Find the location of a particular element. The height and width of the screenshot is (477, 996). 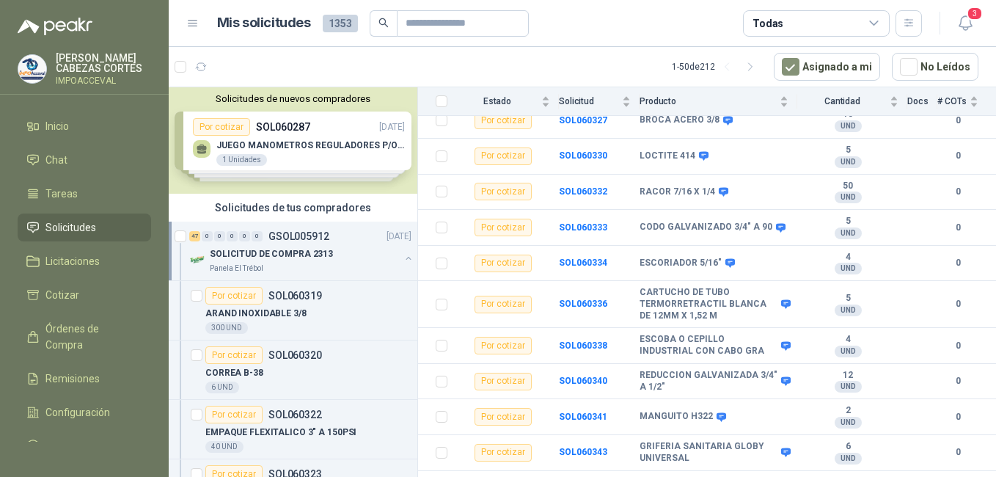

button: 3 is located at coordinates (965, 23).